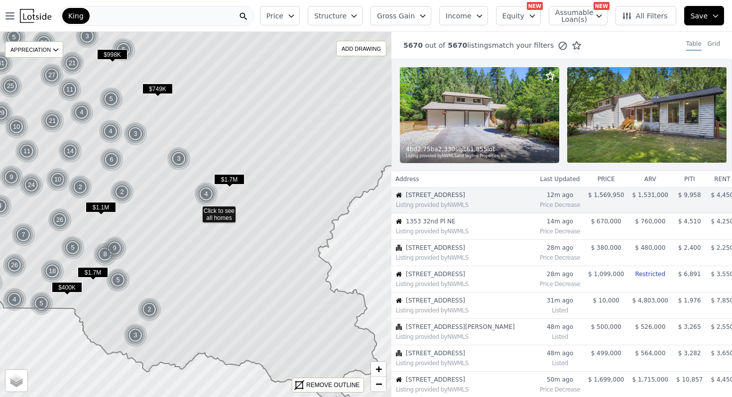 The width and height of the screenshot is (732, 397). What do you see at coordinates (361, 48) in the screenshot?
I see `div: ADD DRAWING` at bounding box center [361, 48].